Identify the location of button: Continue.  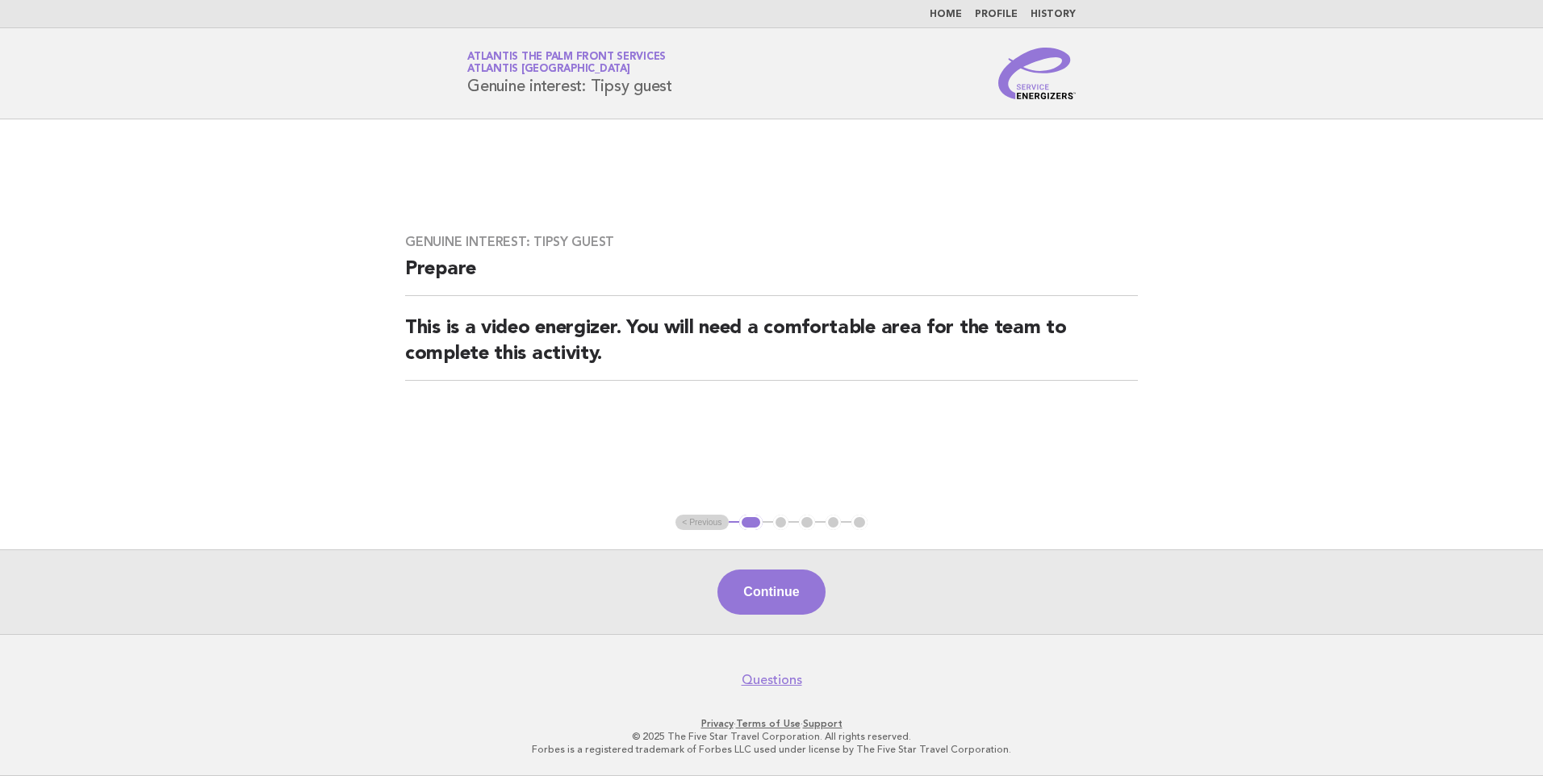
(771, 592).